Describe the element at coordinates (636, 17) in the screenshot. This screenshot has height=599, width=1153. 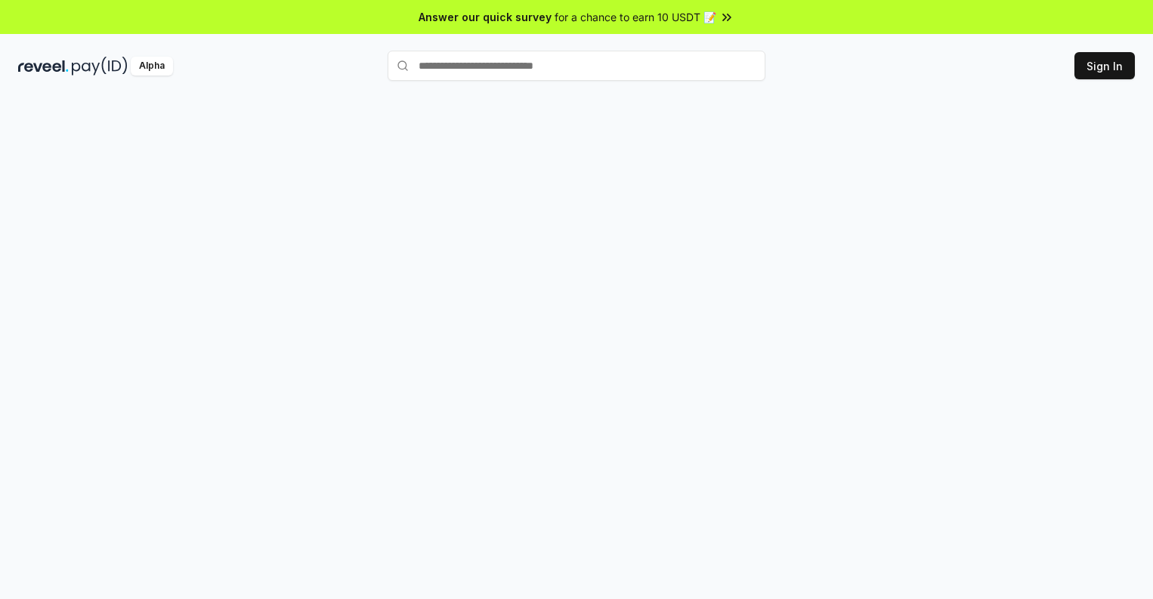
I see `span: for a chance to earn 10 USDT 📝` at that location.